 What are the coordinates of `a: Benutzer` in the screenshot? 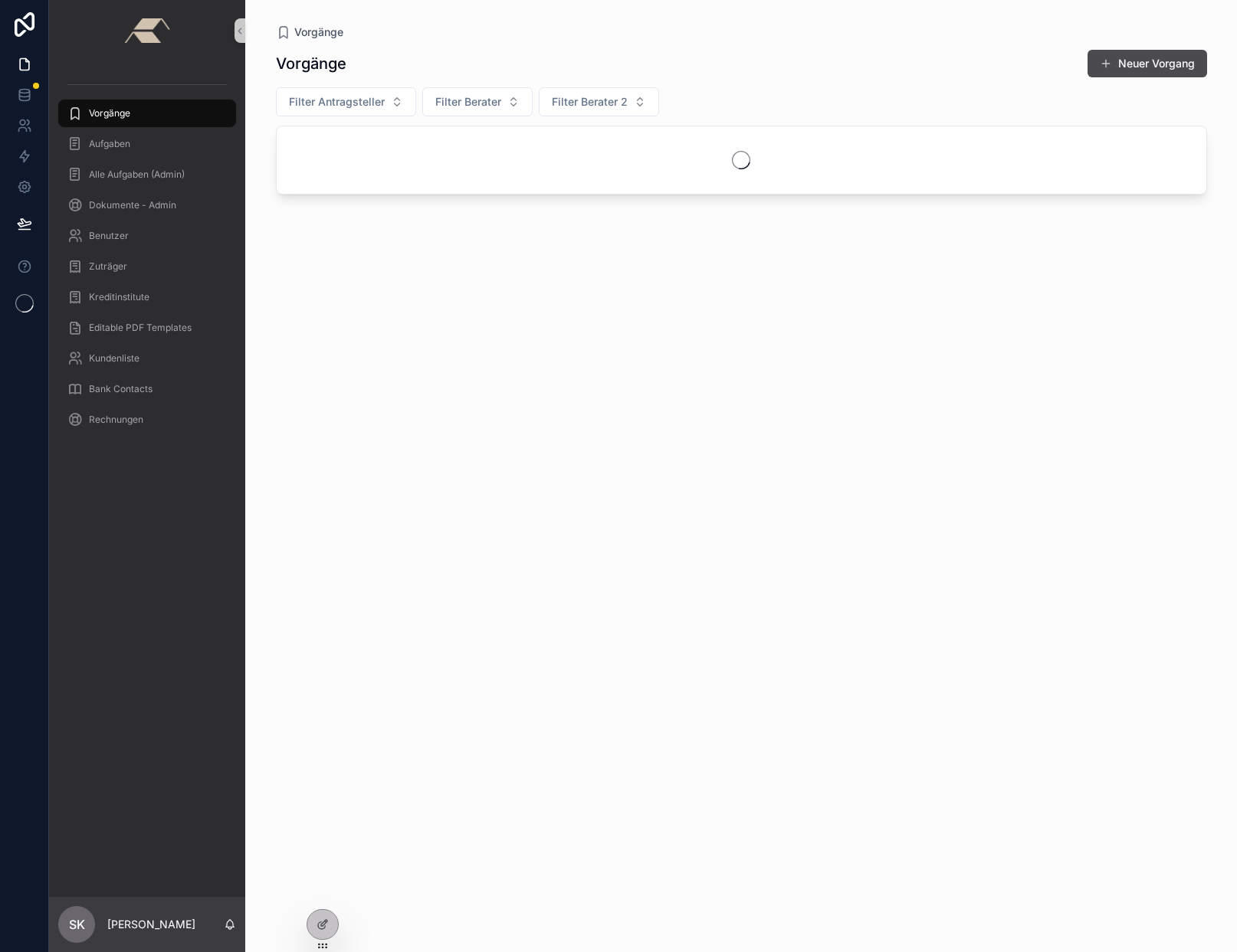 It's located at (147, 236).